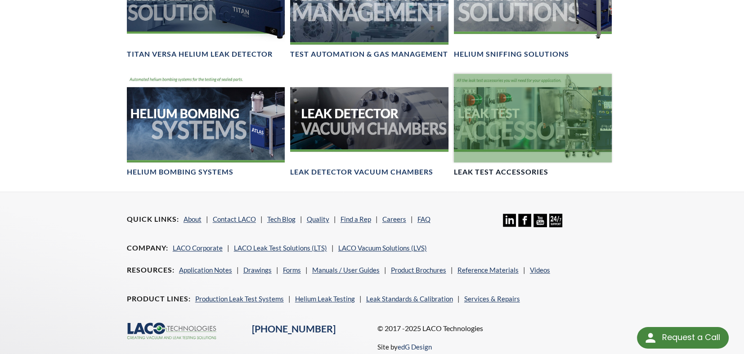 This screenshot has height=354, width=744. Describe the element at coordinates (159, 299) in the screenshot. I see `h4: Product Lines` at that location.